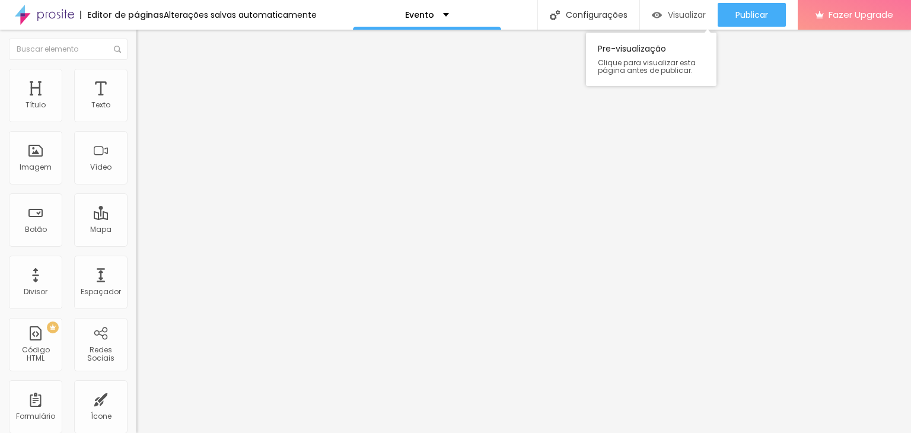 The width and height of the screenshot is (911, 433). Describe the element at coordinates (651, 66) in the screenshot. I see `span: Clique para visualizar esta página antes de publicar.` at that location.